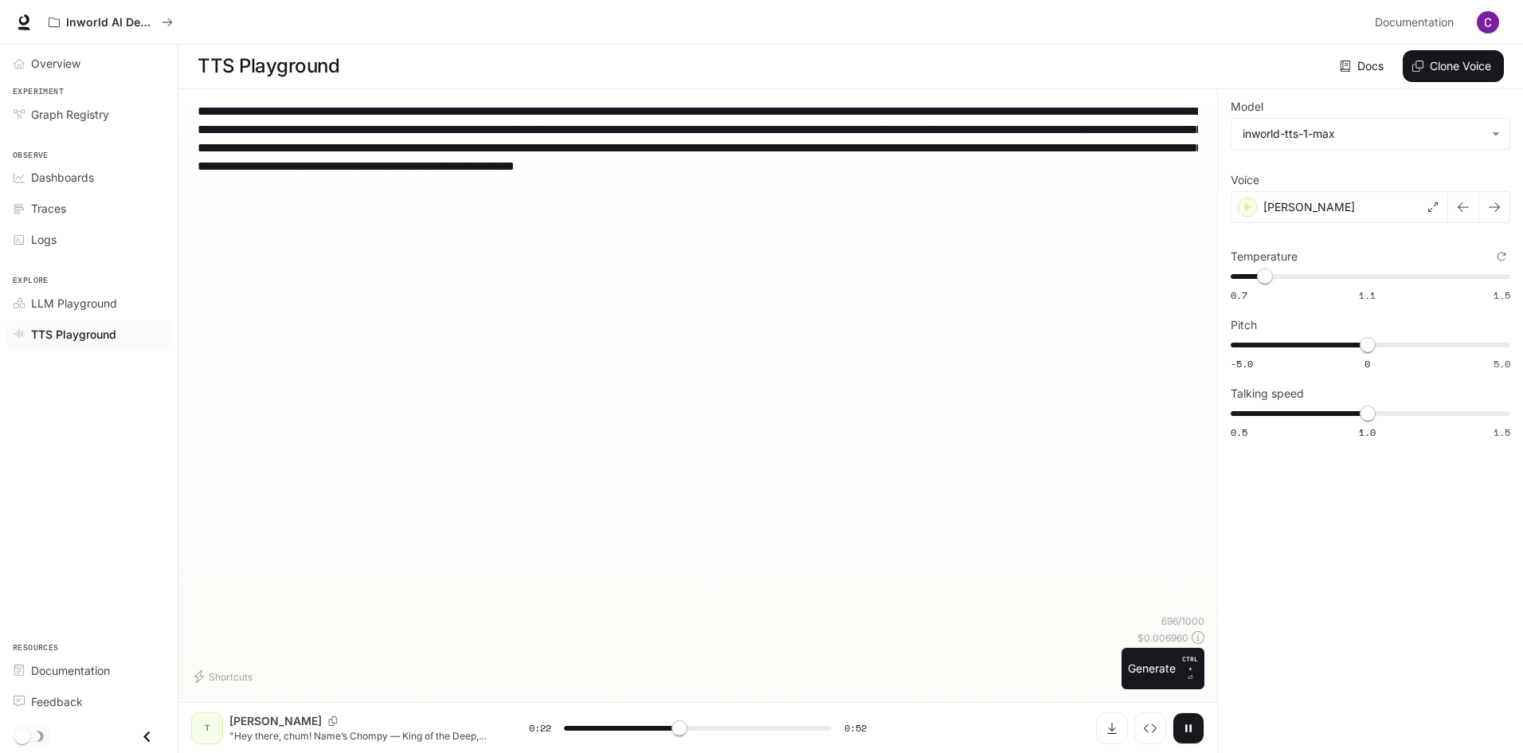 Image resolution: width=1523 pixels, height=753 pixels. Describe the element at coordinates (207, 728) in the screenshot. I see `div: T` at that location.